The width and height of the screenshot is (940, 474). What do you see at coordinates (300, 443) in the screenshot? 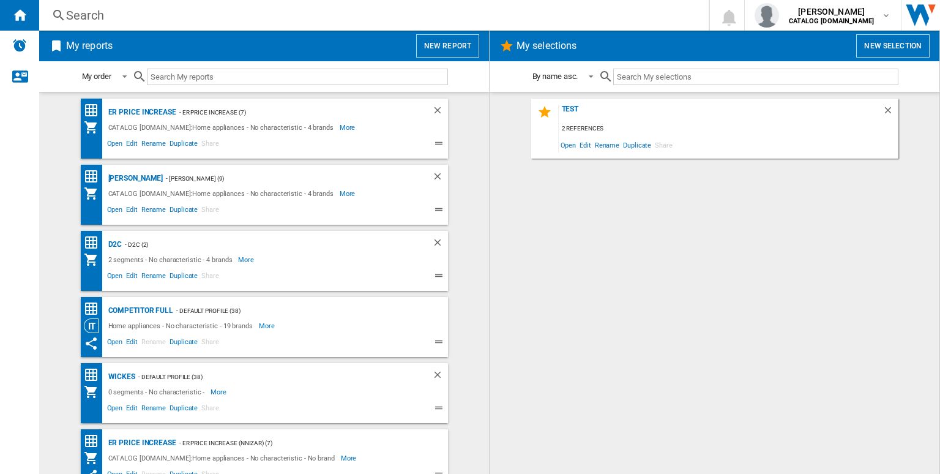
I see `div: - ER Price Increase (nnizar) (7)` at bounding box center [300, 443].